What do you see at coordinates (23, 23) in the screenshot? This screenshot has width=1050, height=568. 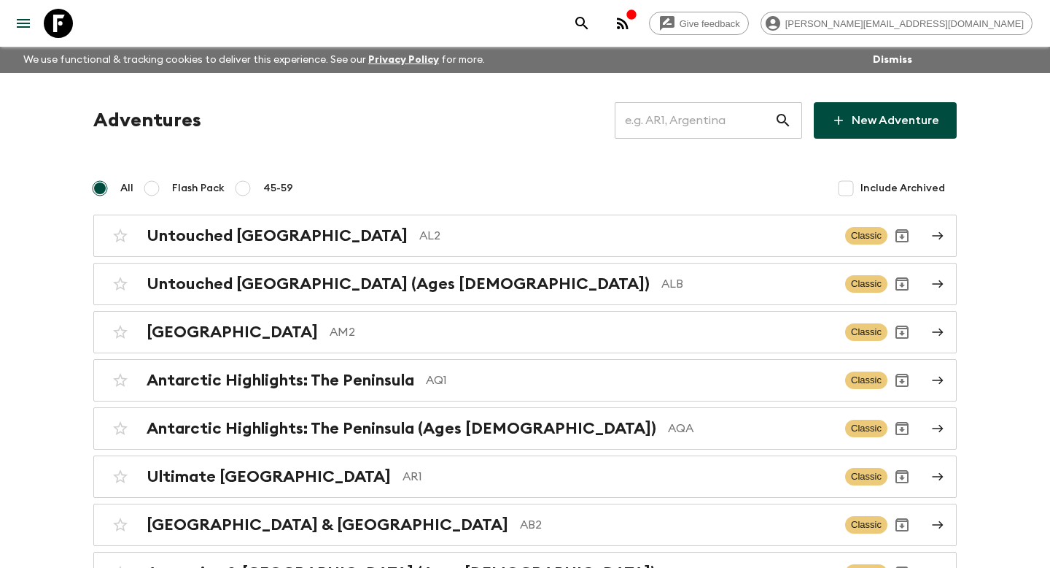 I see `button: menu` at bounding box center [23, 23].